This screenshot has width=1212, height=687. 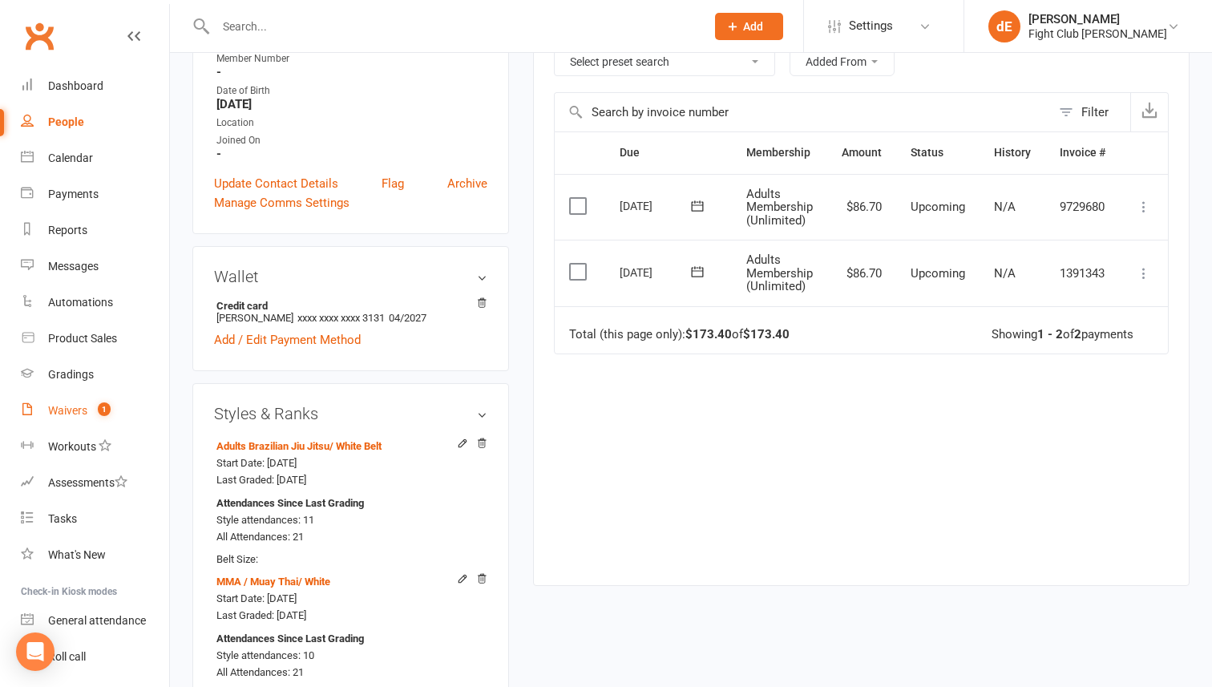 I want to click on a: MMA / Muay Thai, so click(x=273, y=581).